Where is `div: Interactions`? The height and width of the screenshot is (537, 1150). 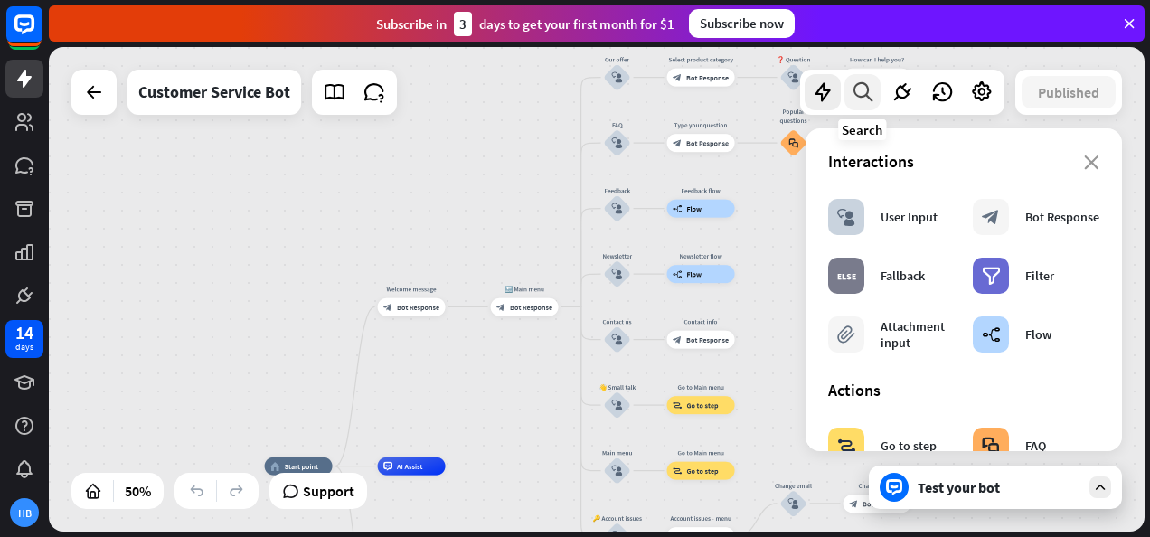 div: Interactions is located at coordinates (964, 161).